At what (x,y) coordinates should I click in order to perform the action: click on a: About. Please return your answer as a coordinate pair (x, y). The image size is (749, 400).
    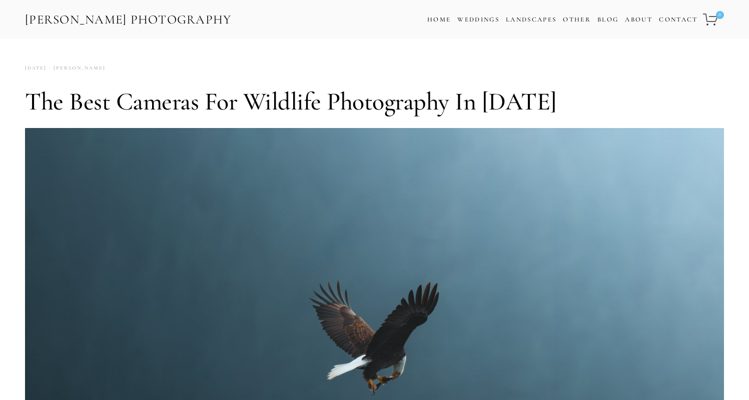
    Looking at the image, I should click on (638, 20).